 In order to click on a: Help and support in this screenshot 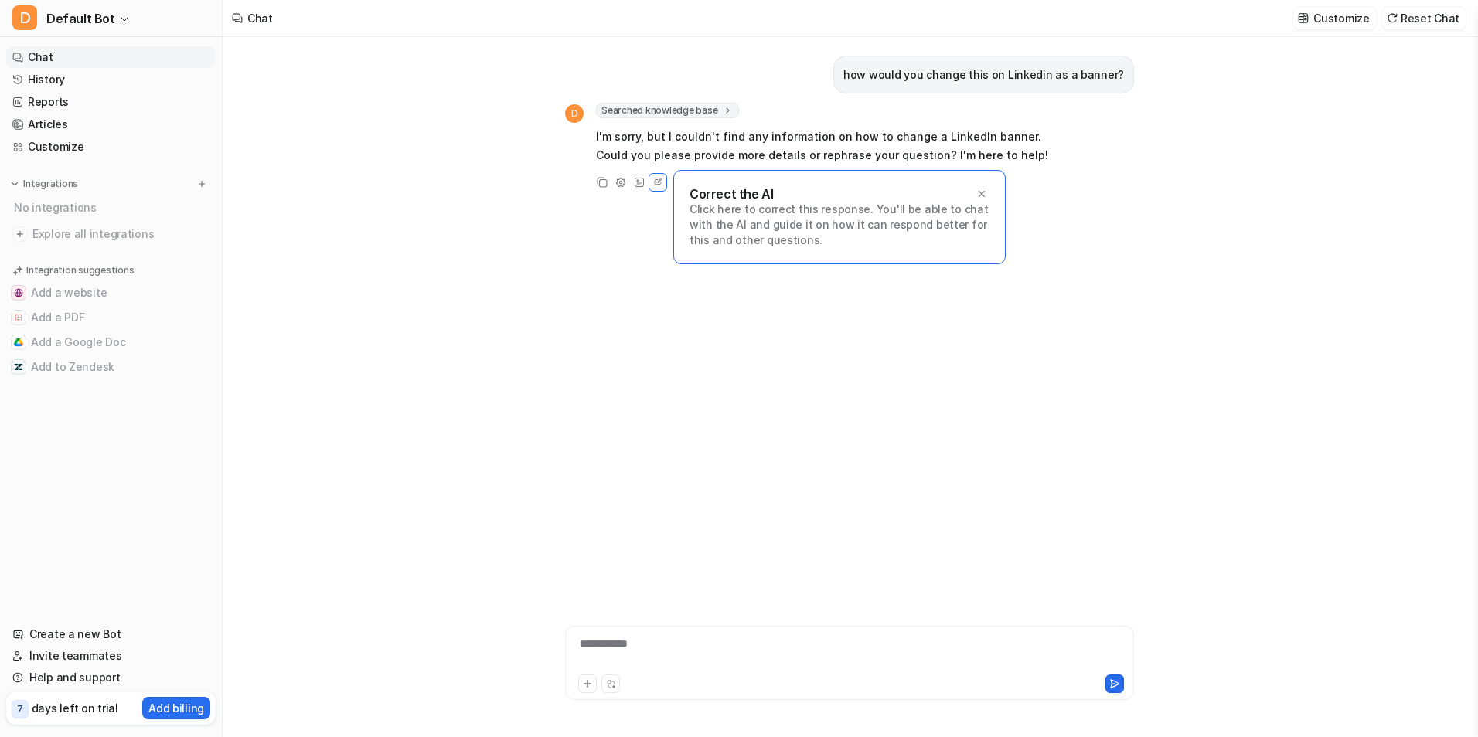, I will do `click(111, 678)`.